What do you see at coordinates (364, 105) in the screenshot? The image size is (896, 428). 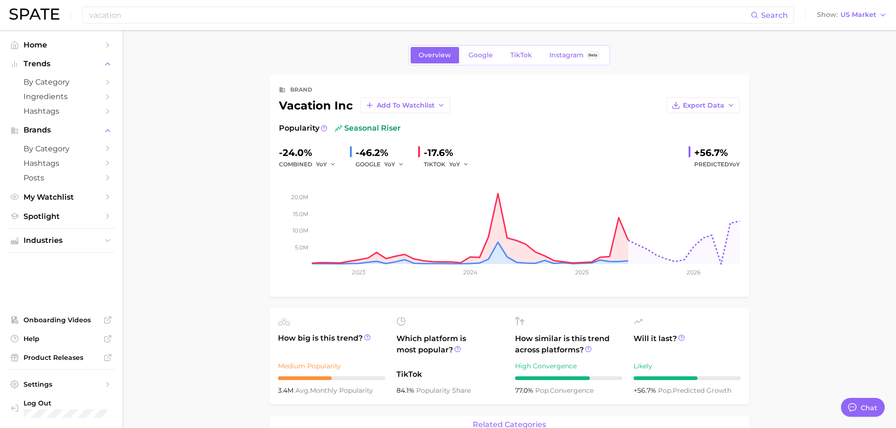 I see `div: vacation inc` at bounding box center [364, 105].